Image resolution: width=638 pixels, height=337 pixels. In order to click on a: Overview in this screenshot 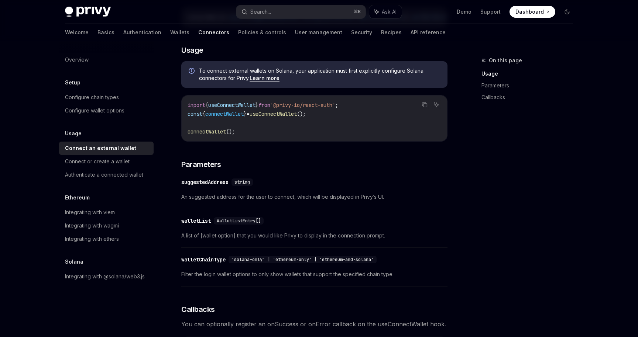, I will do `click(106, 60)`.